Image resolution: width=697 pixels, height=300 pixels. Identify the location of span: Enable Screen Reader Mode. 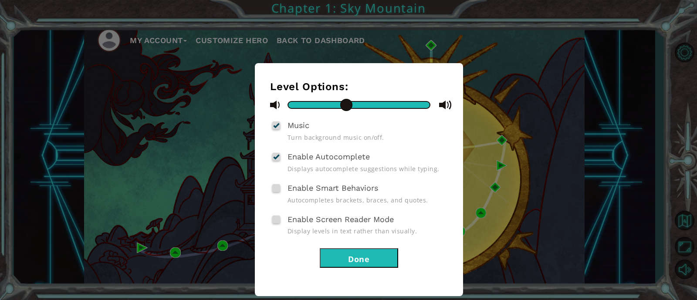
(341, 219).